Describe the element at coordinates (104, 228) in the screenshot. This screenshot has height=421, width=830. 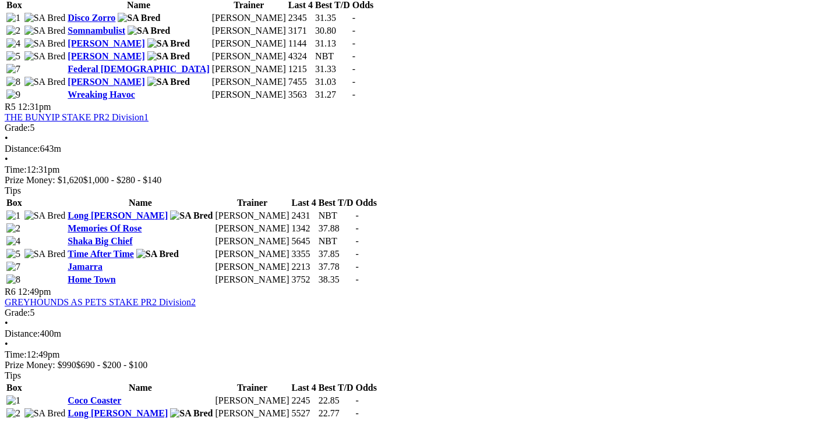
I see `a: Memories Of Rose` at that location.